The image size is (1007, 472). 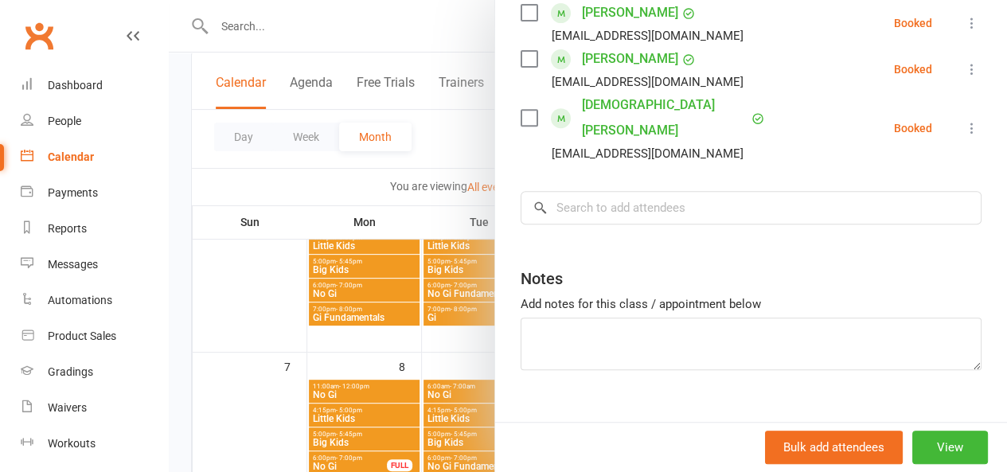 What do you see at coordinates (67, 229) in the screenshot?
I see `div: Reports` at bounding box center [67, 229].